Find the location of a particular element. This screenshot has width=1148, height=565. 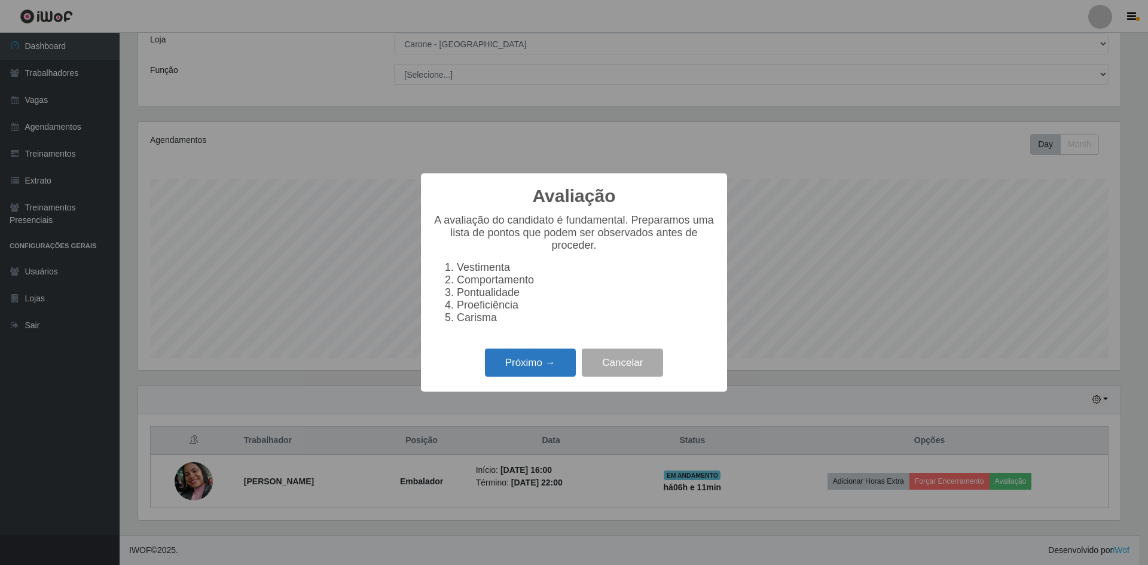

h2: Avaliação is located at coordinates (574, 196).